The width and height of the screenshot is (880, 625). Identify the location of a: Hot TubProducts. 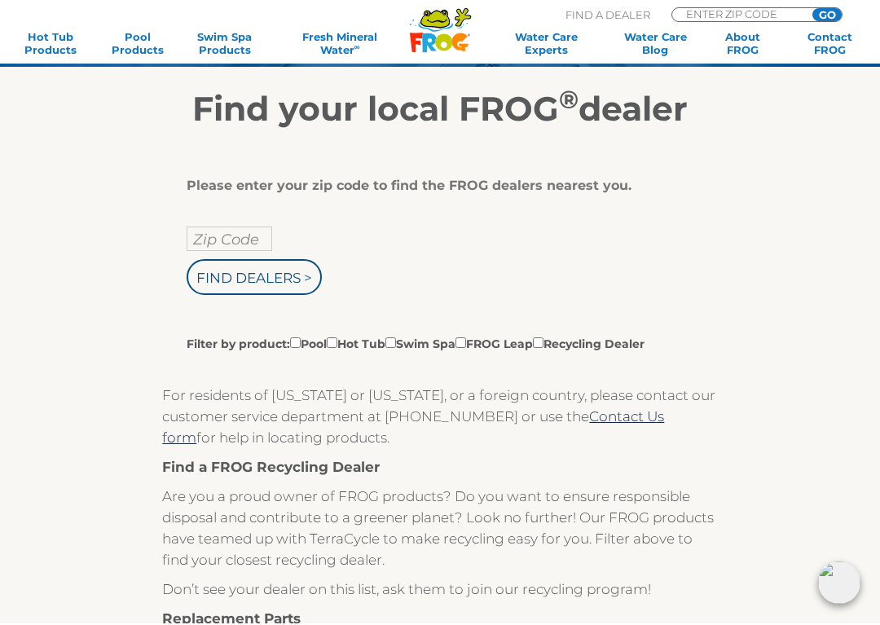
(50, 45).